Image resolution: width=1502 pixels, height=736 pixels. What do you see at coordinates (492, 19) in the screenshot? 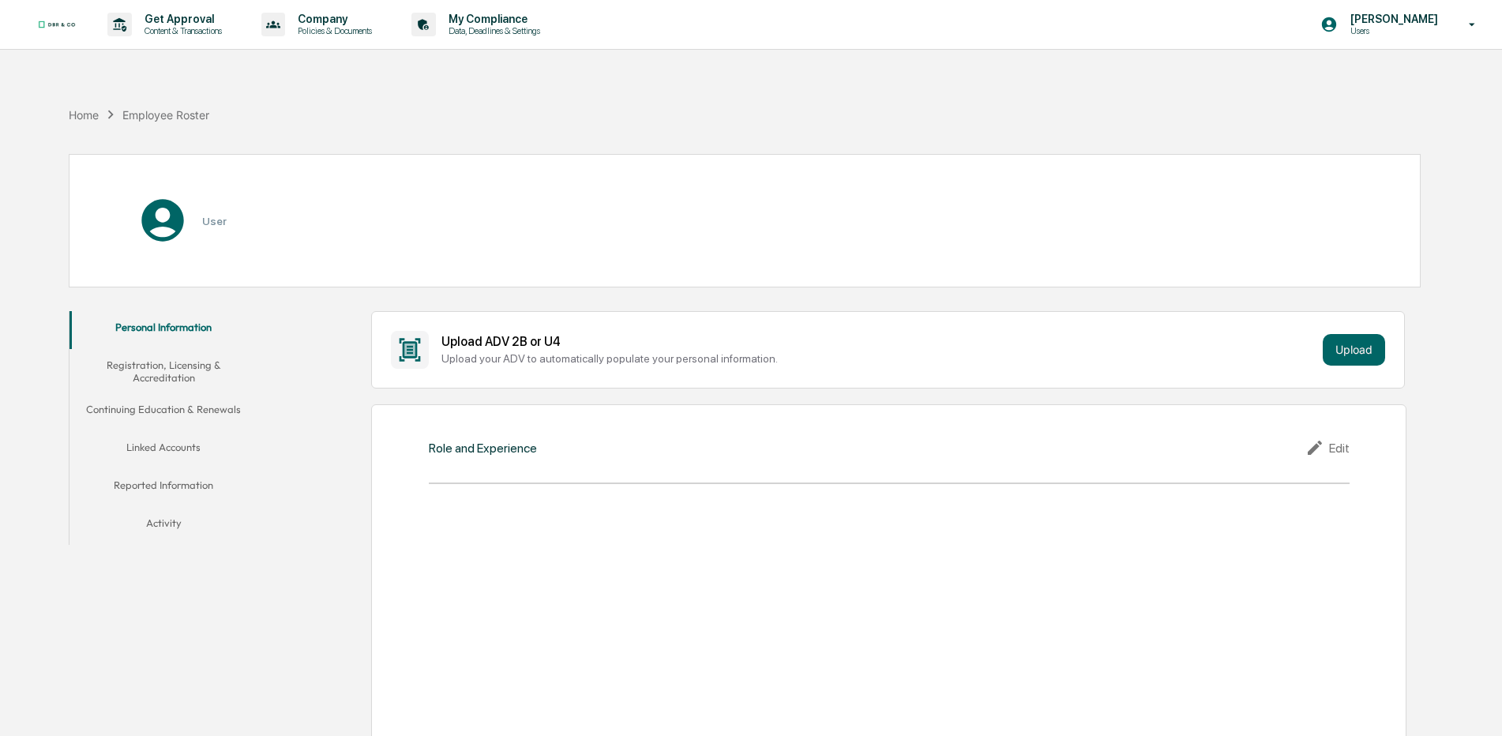
I see `p: My Compliance` at bounding box center [492, 19].